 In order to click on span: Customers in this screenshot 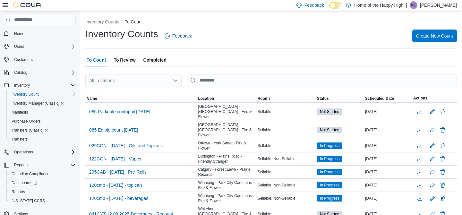, I will do `click(44, 59)`.